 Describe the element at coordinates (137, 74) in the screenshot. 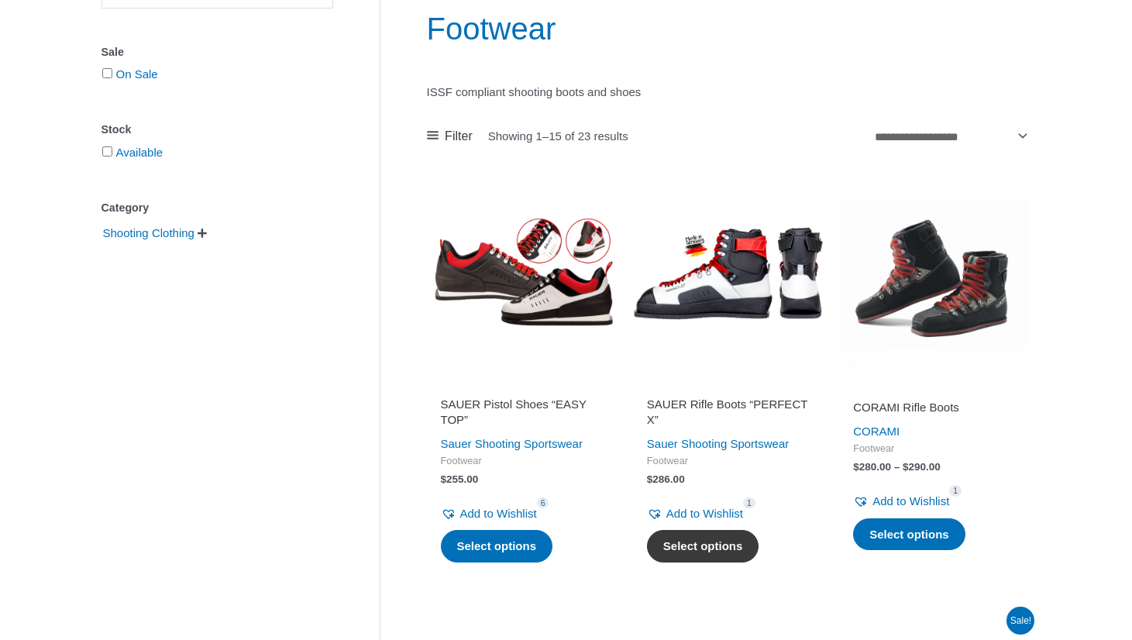

I see `a: On Sale` at that location.